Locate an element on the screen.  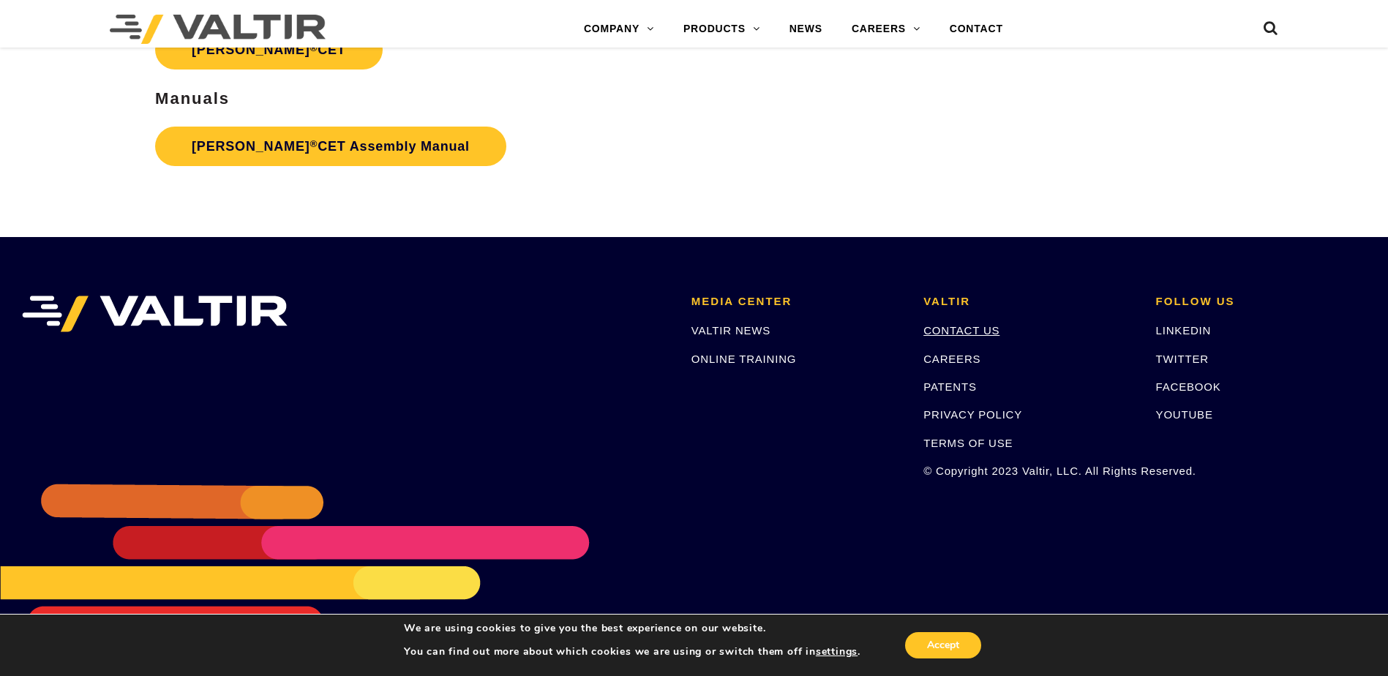
img: Valtir is located at coordinates (217, 29).